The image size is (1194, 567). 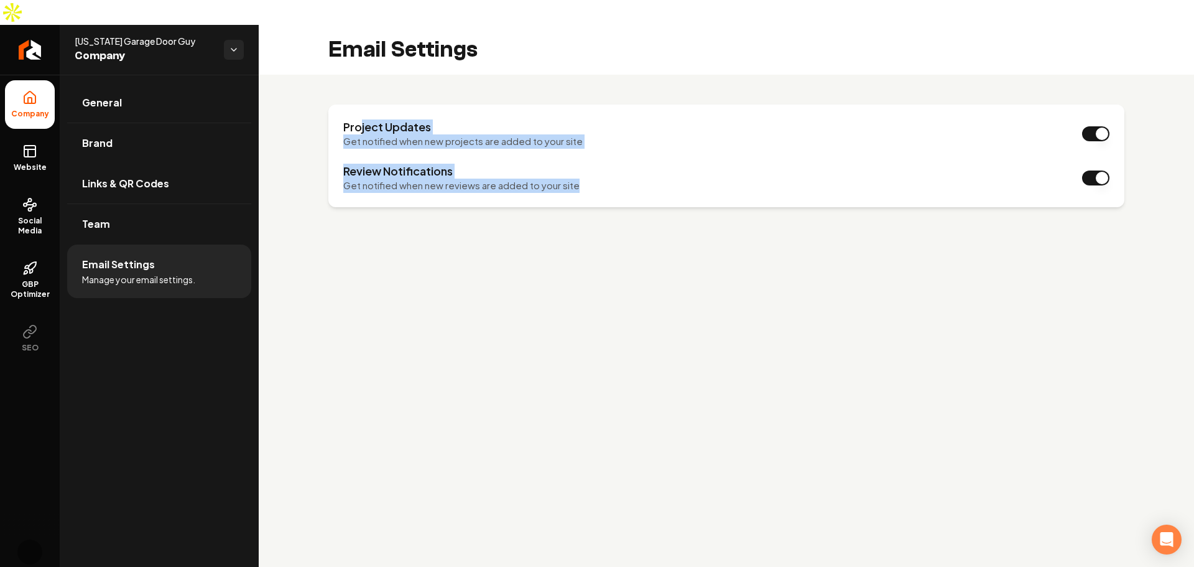 I want to click on span: Team, so click(x=96, y=224).